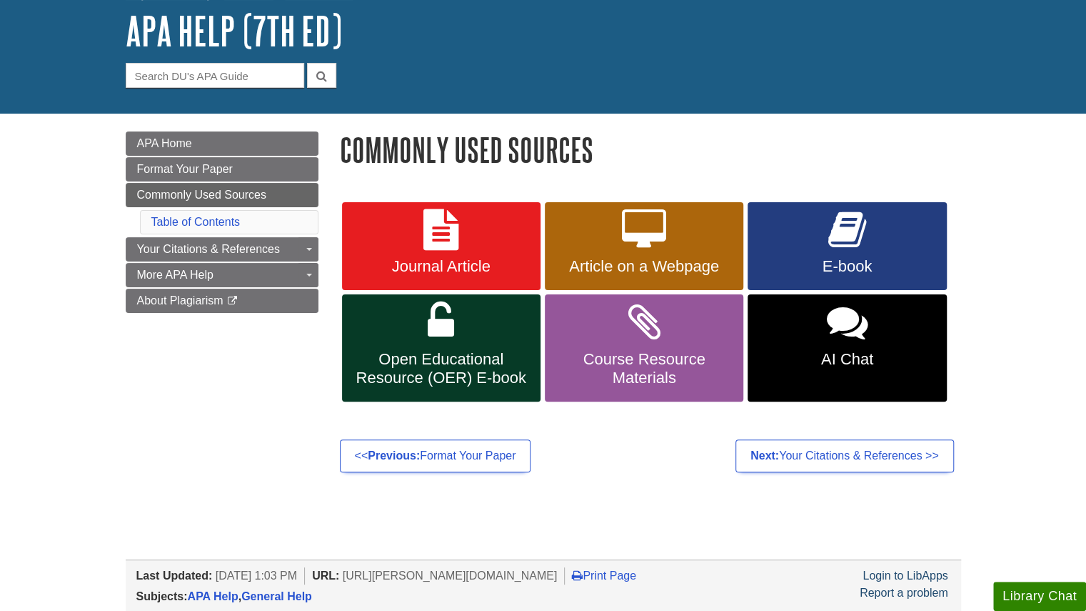 The height and width of the screenshot is (611, 1086). I want to click on a: Commonly Used Sources, so click(222, 195).